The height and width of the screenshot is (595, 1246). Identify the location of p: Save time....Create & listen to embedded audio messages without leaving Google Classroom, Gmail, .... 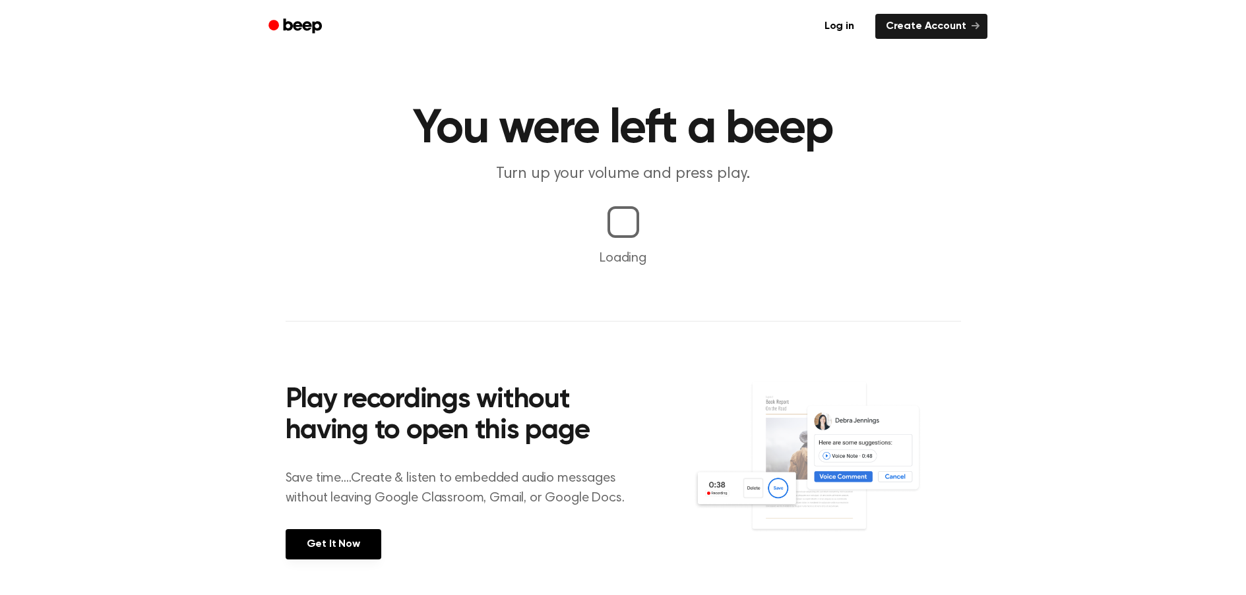
(463, 489).